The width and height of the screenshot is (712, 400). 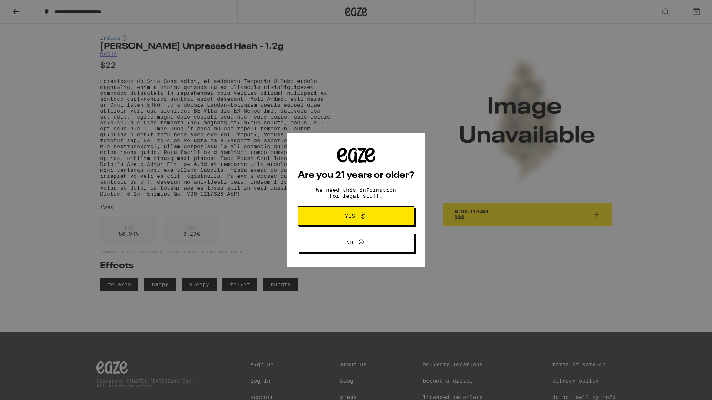 What do you see at coordinates (356, 176) in the screenshot?
I see `h2: Are you 21 years or older?` at bounding box center [356, 176].